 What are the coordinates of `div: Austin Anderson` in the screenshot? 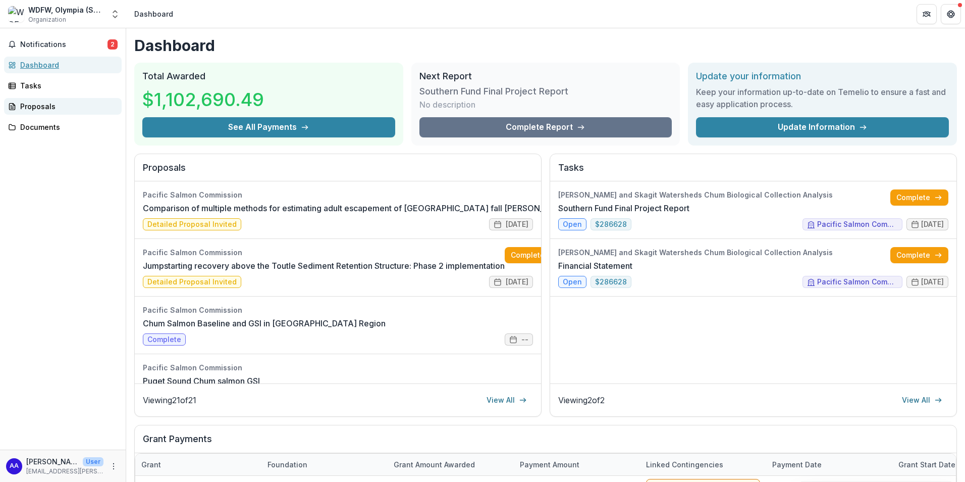 It's located at (14, 465).